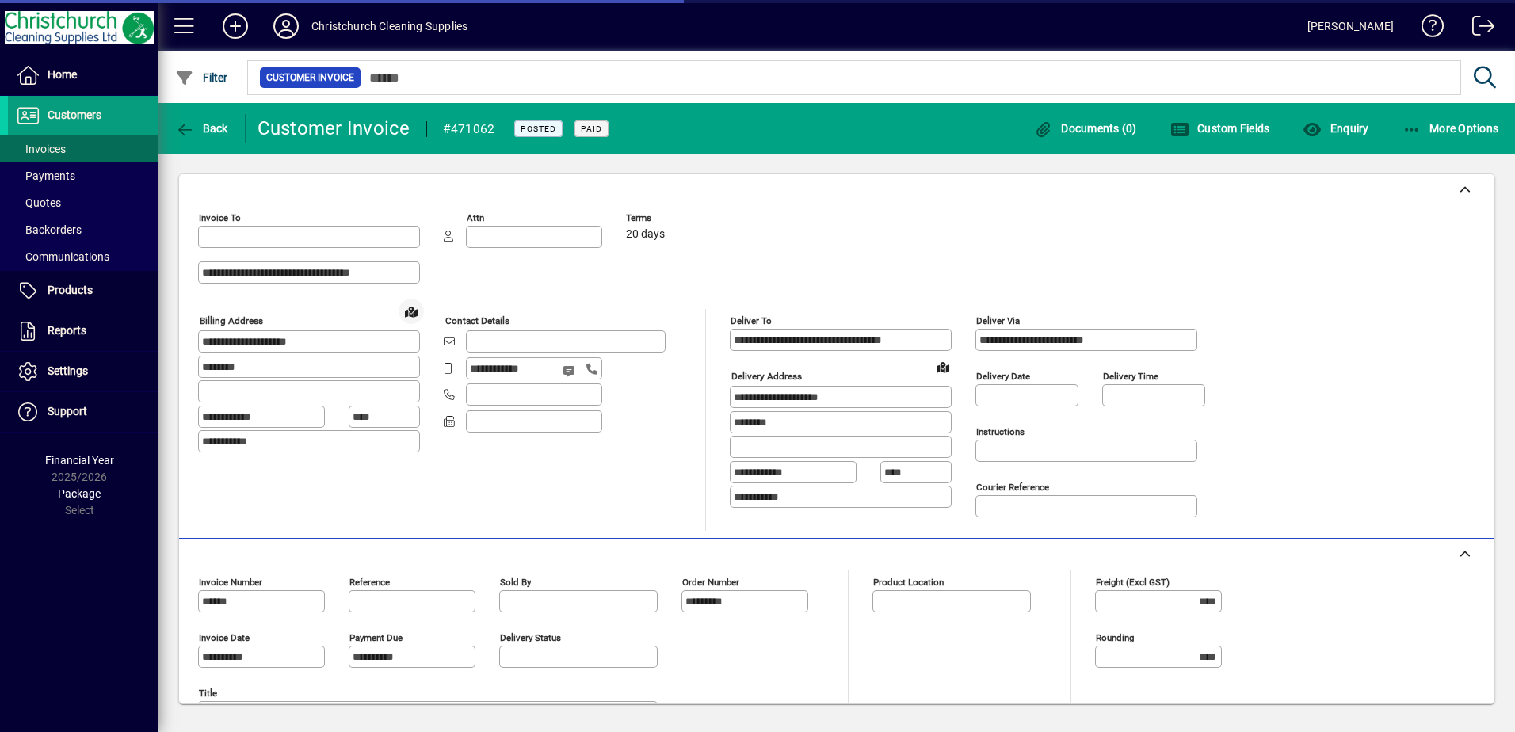 Image resolution: width=1515 pixels, height=732 pixels. What do you see at coordinates (235, 26) in the screenshot?
I see `button: Add` at bounding box center [235, 26].